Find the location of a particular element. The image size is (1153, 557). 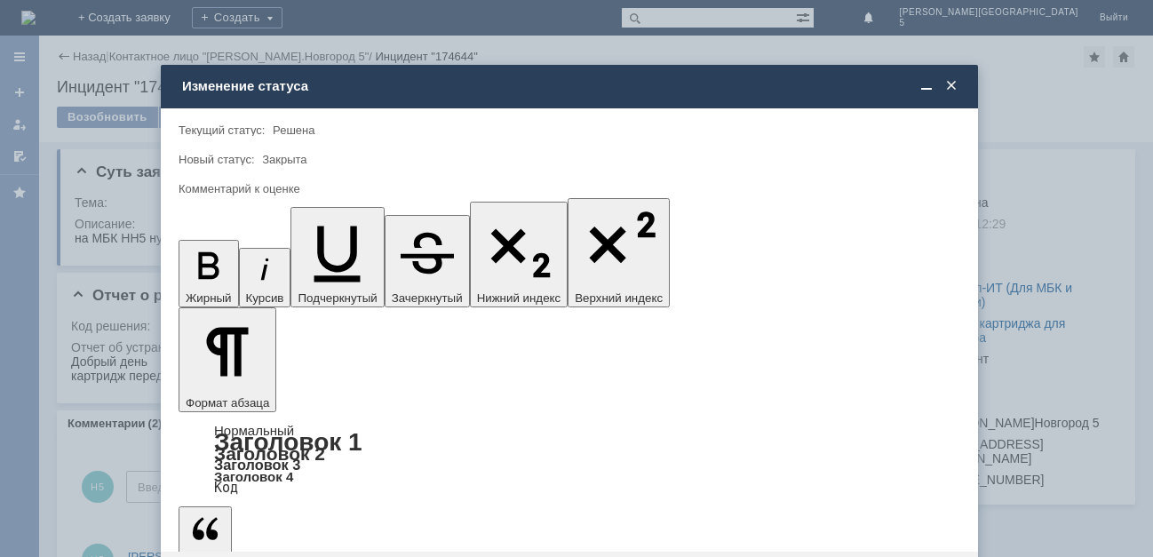

button: Нижний индекс is located at coordinates (519, 254).